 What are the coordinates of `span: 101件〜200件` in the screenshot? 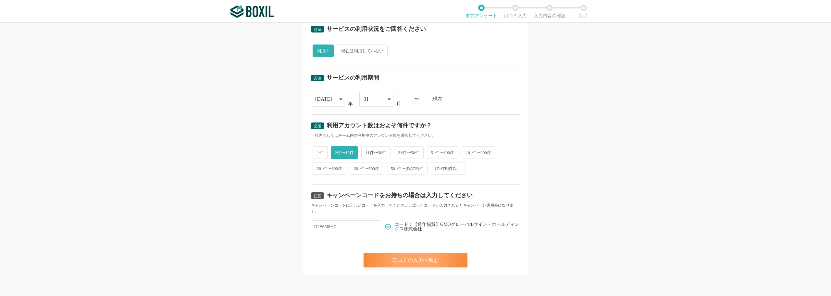 It's located at (479, 152).